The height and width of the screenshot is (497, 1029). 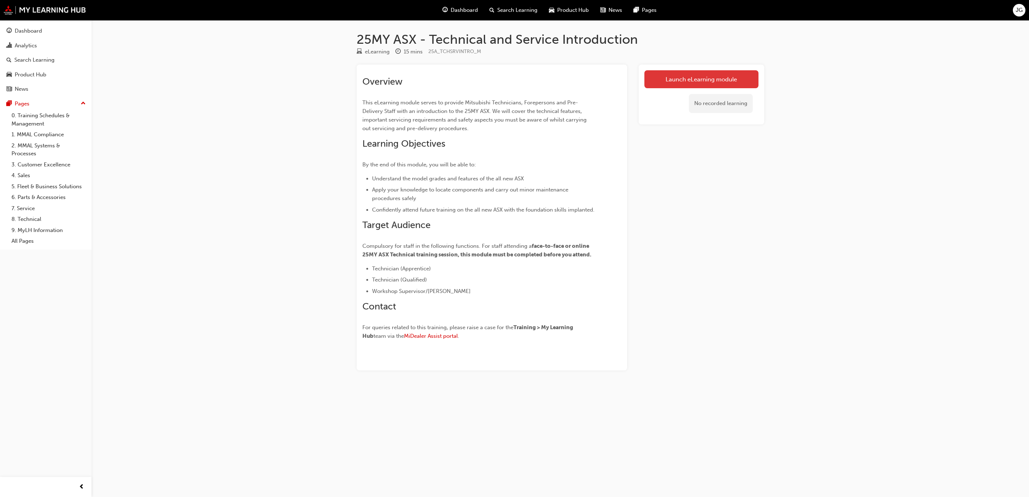 What do you see at coordinates (28, 31) in the screenshot?
I see `div: Dashboard` at bounding box center [28, 31].